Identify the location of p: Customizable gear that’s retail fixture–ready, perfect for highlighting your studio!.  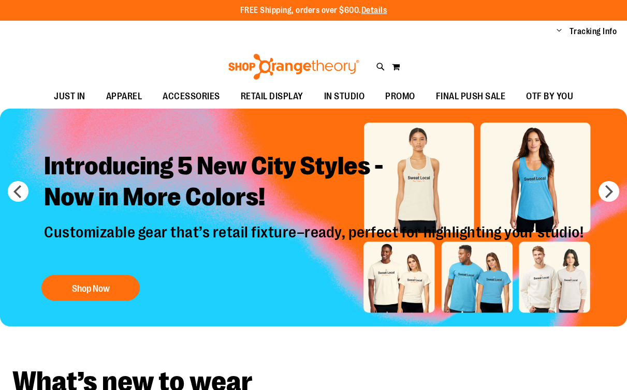
(315, 243).